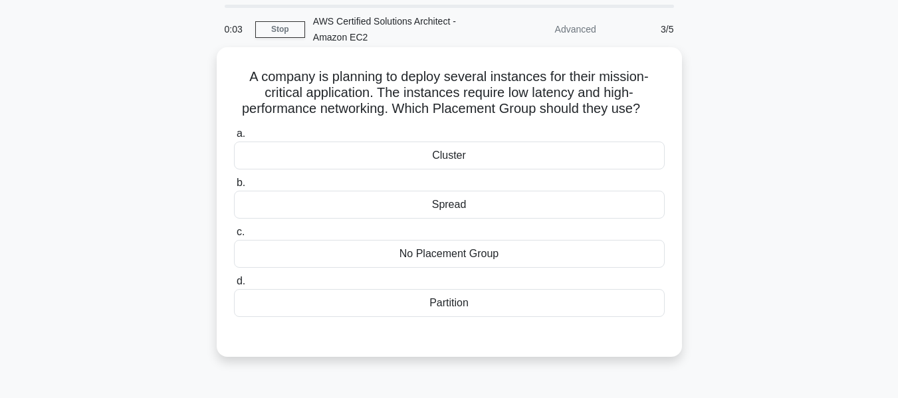 This screenshot has height=398, width=898. Describe the element at coordinates (241, 133) in the screenshot. I see `span: a.` at that location.